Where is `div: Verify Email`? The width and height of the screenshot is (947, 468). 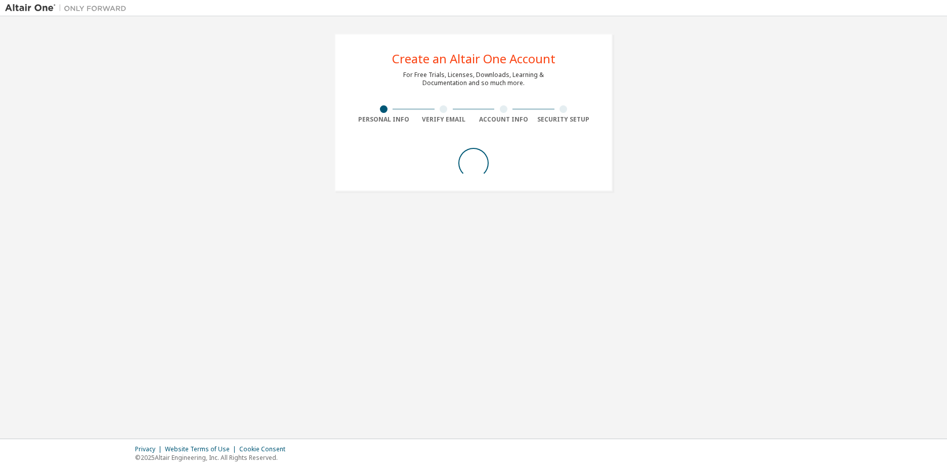 div: Verify Email is located at coordinates (444, 119).